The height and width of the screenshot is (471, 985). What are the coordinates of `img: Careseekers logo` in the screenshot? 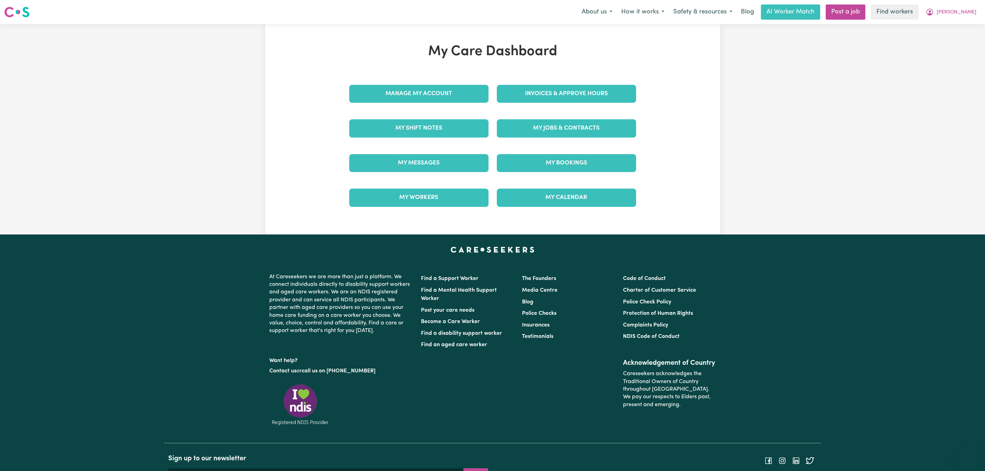 It's located at (17, 12).